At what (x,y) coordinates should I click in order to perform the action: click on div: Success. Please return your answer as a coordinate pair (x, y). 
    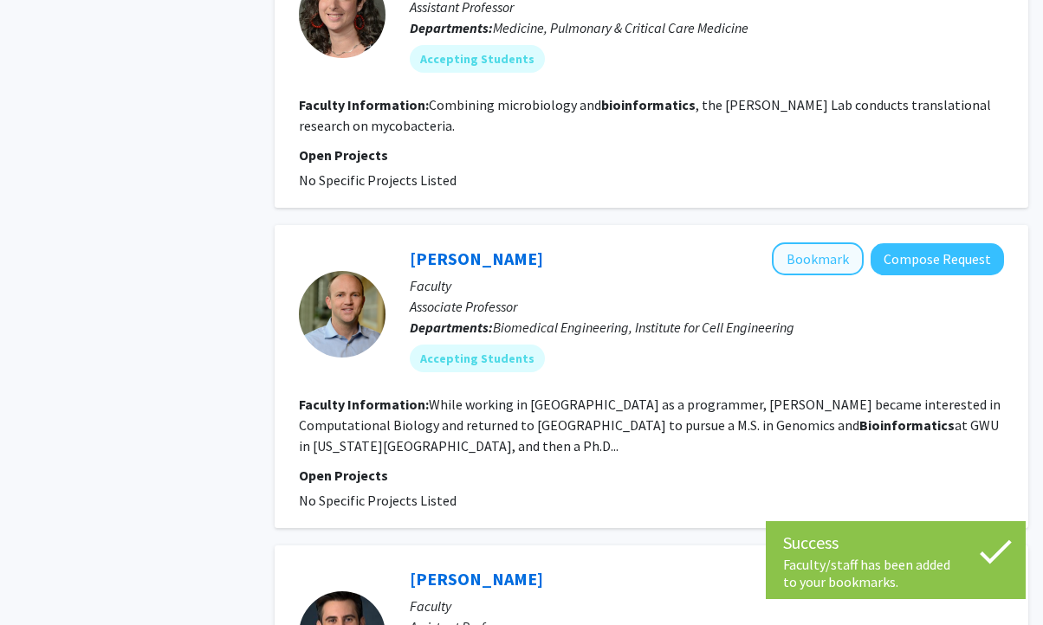
    Looking at the image, I should click on (895, 543).